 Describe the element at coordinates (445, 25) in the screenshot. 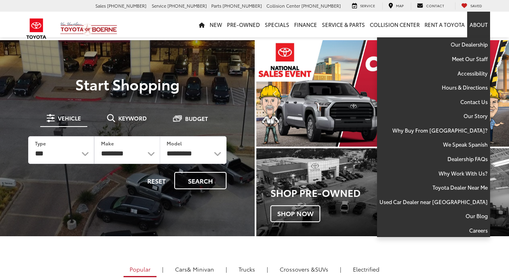

I see `a: Rent a Toyota` at that location.